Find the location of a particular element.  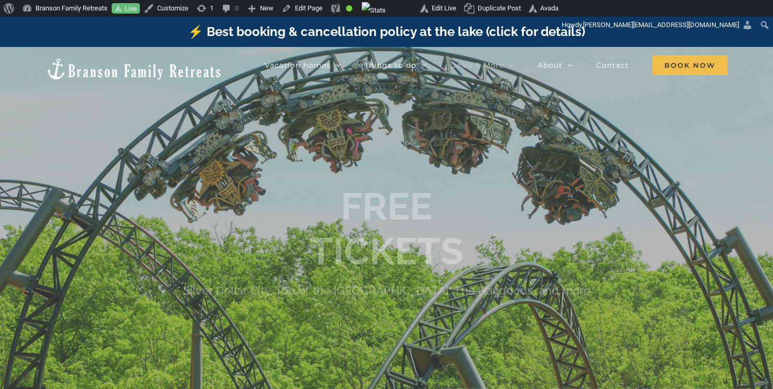

a: Things to do is located at coordinates (395, 65).